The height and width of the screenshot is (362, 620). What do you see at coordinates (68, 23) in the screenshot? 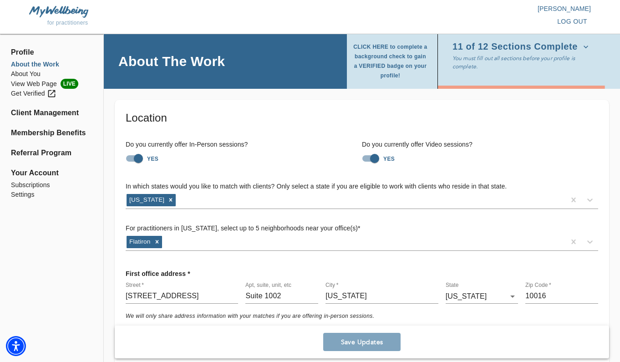
I see `span: for practitioners` at bounding box center [68, 23].